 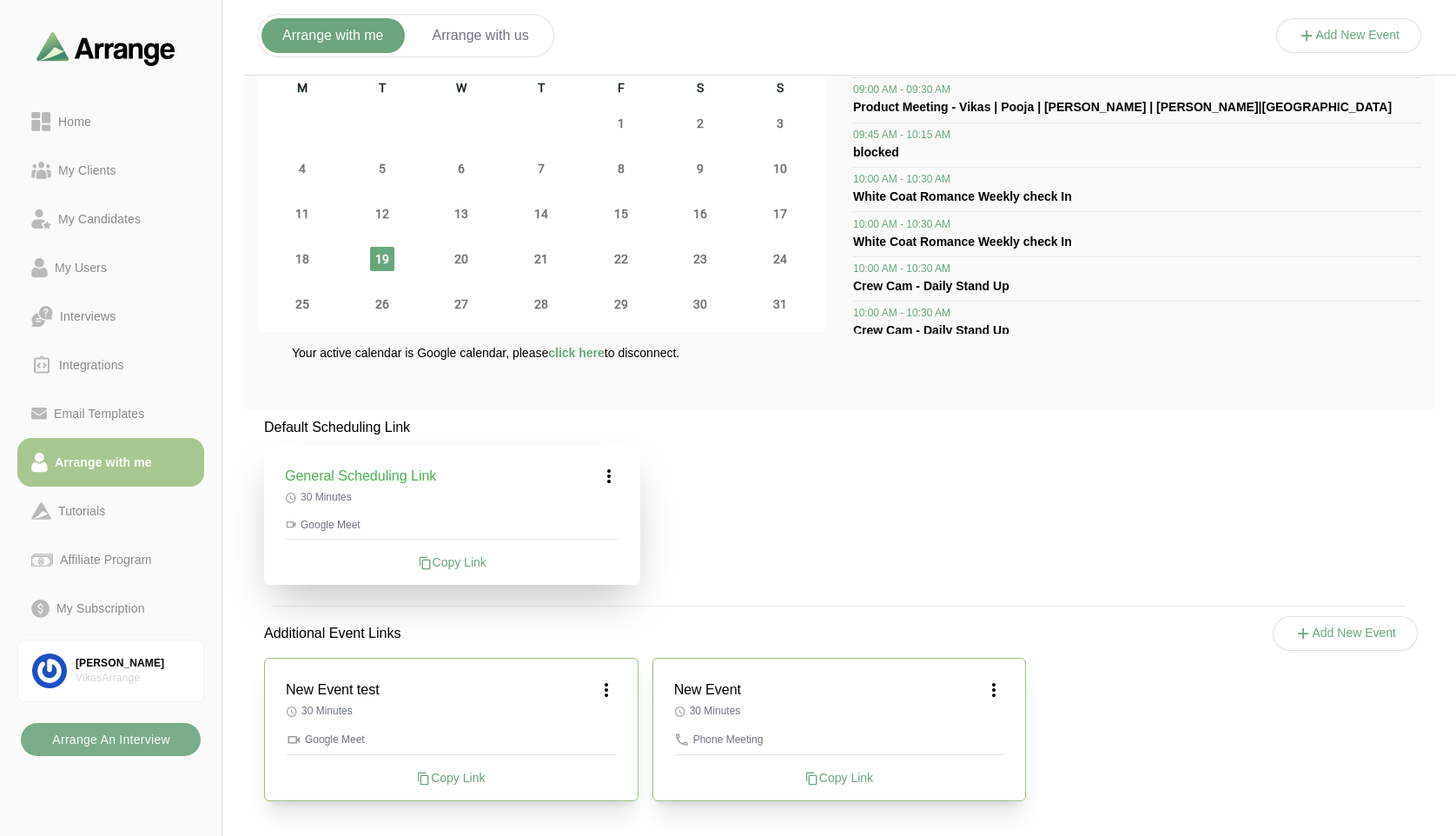 What do you see at coordinates (542, 304) in the screenshot?
I see `span: Thursday 28 August 2025` at bounding box center [542, 304].